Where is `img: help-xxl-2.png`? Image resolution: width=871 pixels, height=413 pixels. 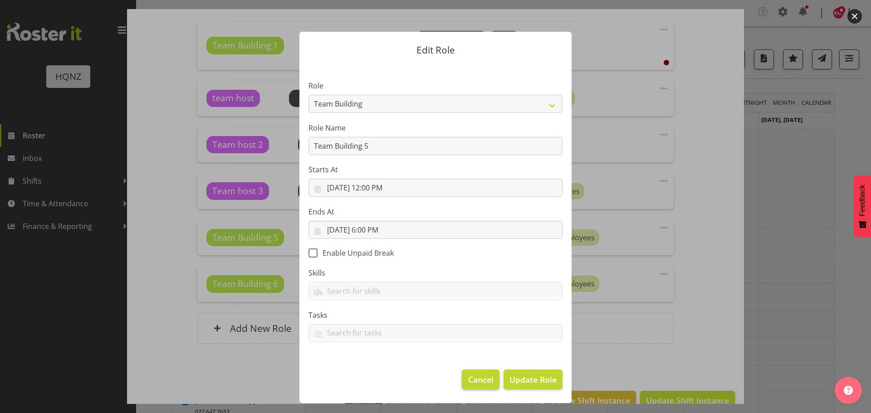 img: help-xxl-2.png is located at coordinates (848, 390).